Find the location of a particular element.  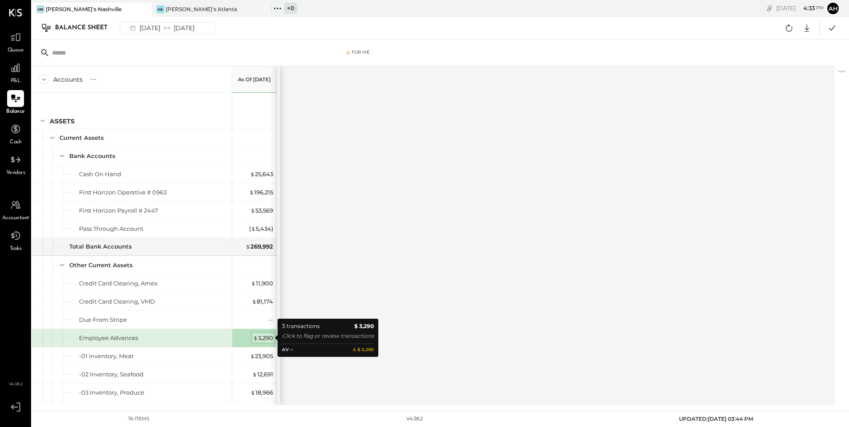

div: -02 Inventory, Seafood is located at coordinates (111, 374).